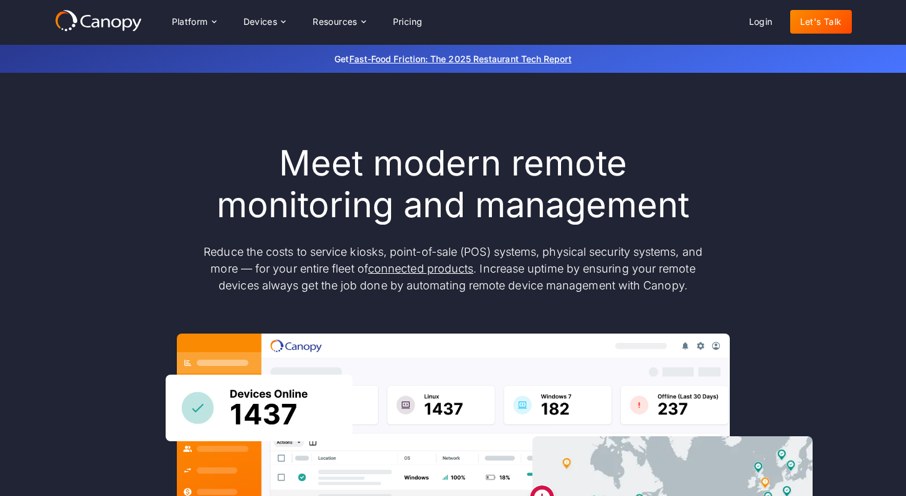 This screenshot has width=906, height=496. What do you see at coordinates (408, 22) in the screenshot?
I see `a: Pricing` at bounding box center [408, 22].